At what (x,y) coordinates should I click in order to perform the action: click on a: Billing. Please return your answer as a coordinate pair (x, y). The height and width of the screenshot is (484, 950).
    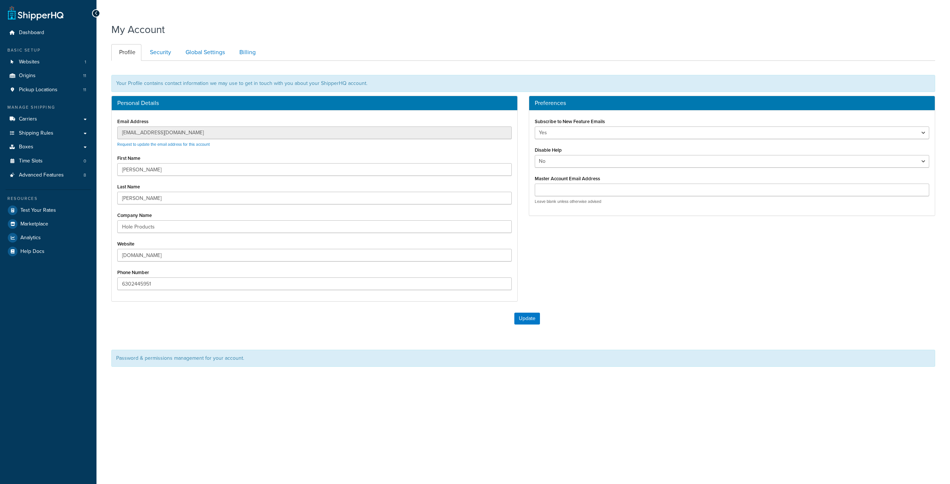
    Looking at the image, I should click on (246, 52).